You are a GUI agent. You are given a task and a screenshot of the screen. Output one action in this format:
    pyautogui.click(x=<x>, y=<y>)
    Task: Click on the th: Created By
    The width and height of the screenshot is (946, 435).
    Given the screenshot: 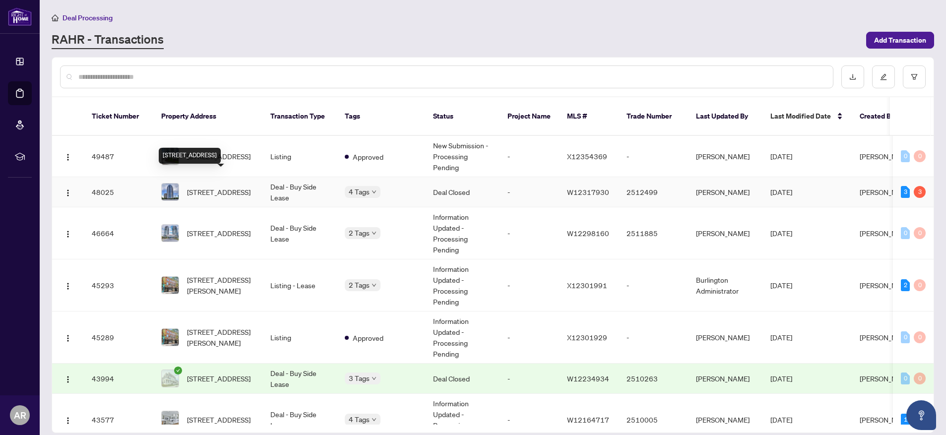 What is the action you would take?
    pyautogui.click(x=882, y=117)
    